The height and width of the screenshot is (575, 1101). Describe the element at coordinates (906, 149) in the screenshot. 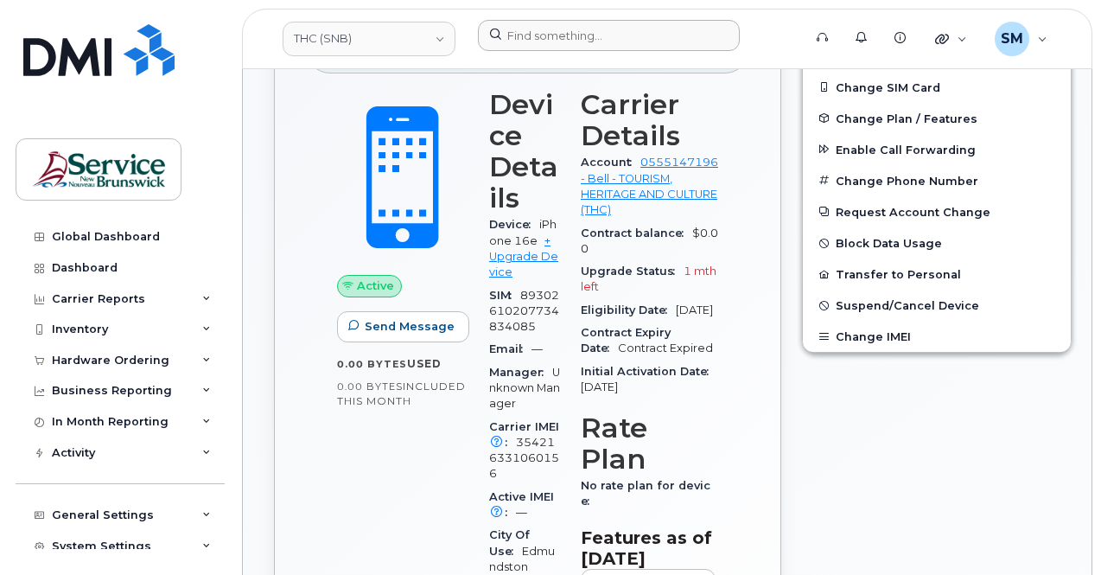

I see `span: Enable Call Forwarding` at that location.